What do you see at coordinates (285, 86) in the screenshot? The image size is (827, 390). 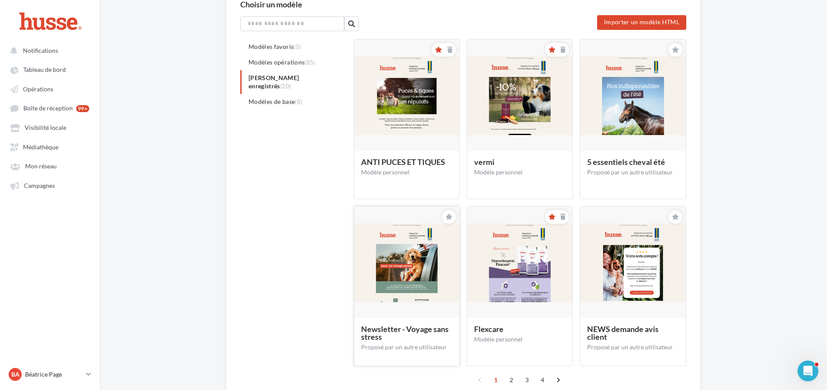 I see `span: (20)` at bounding box center [285, 86].